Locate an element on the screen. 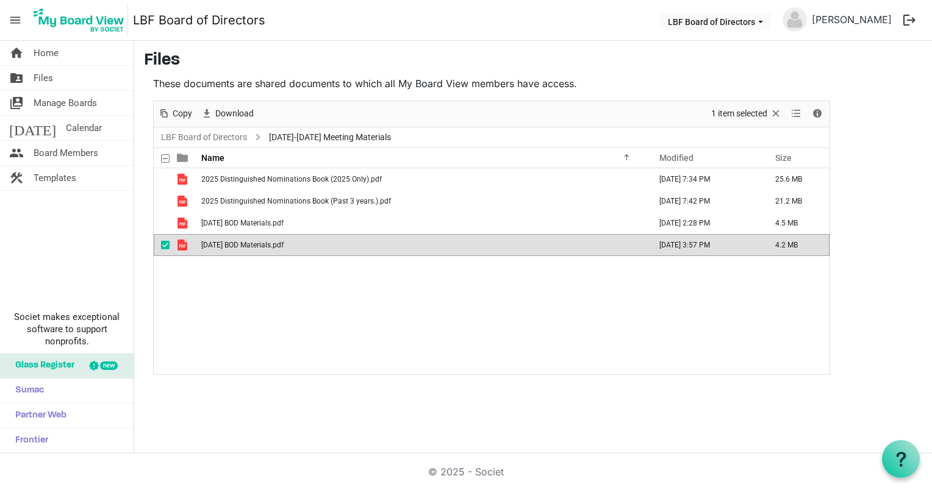 The image size is (932, 490). span: Frontier is located at coordinates (29, 441).